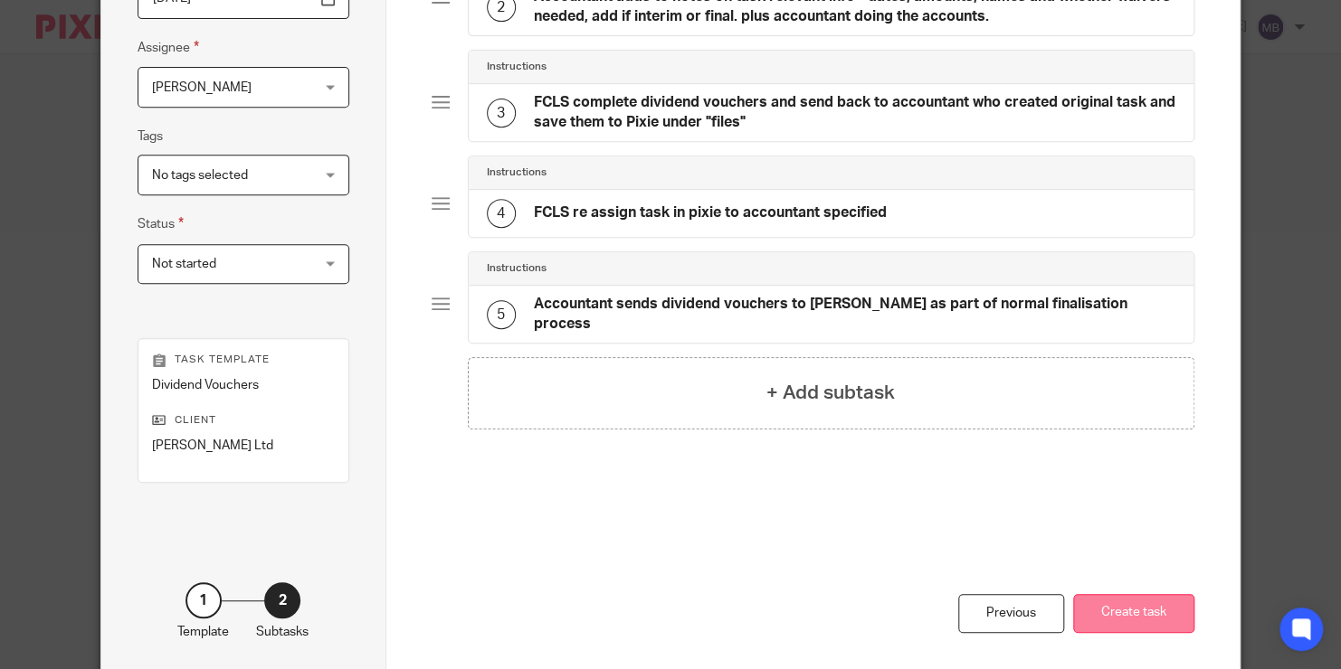  I want to click on p: Template, so click(203, 632).